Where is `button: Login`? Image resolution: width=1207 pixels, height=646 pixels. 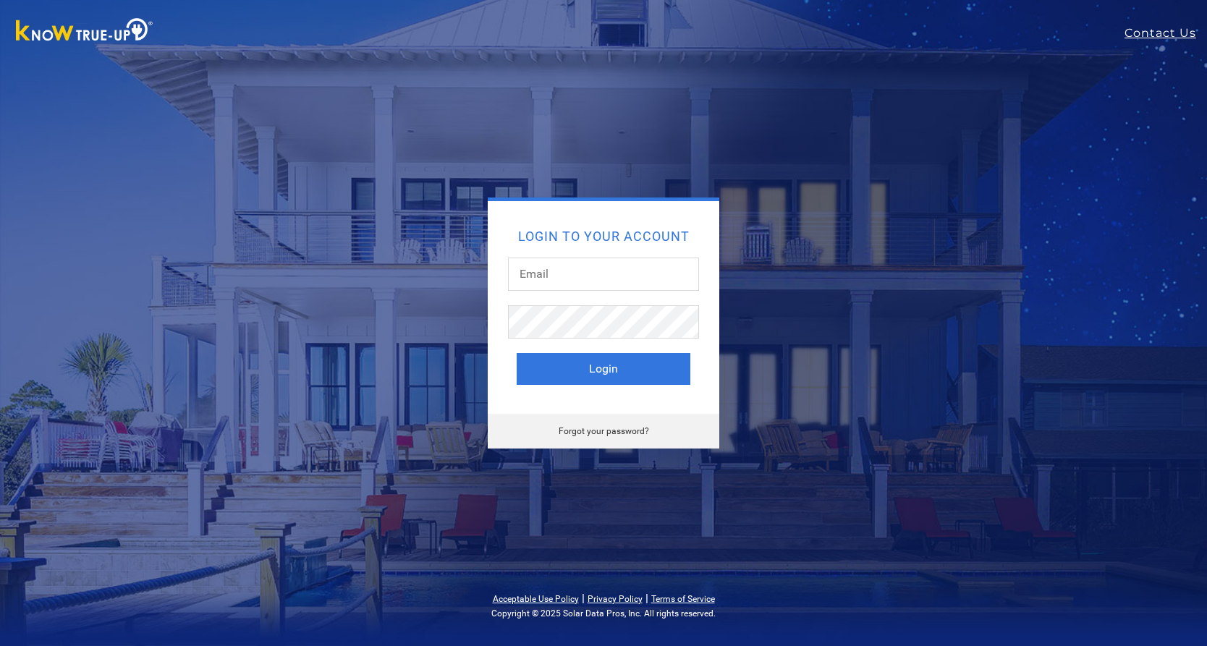
button: Login is located at coordinates (603, 369).